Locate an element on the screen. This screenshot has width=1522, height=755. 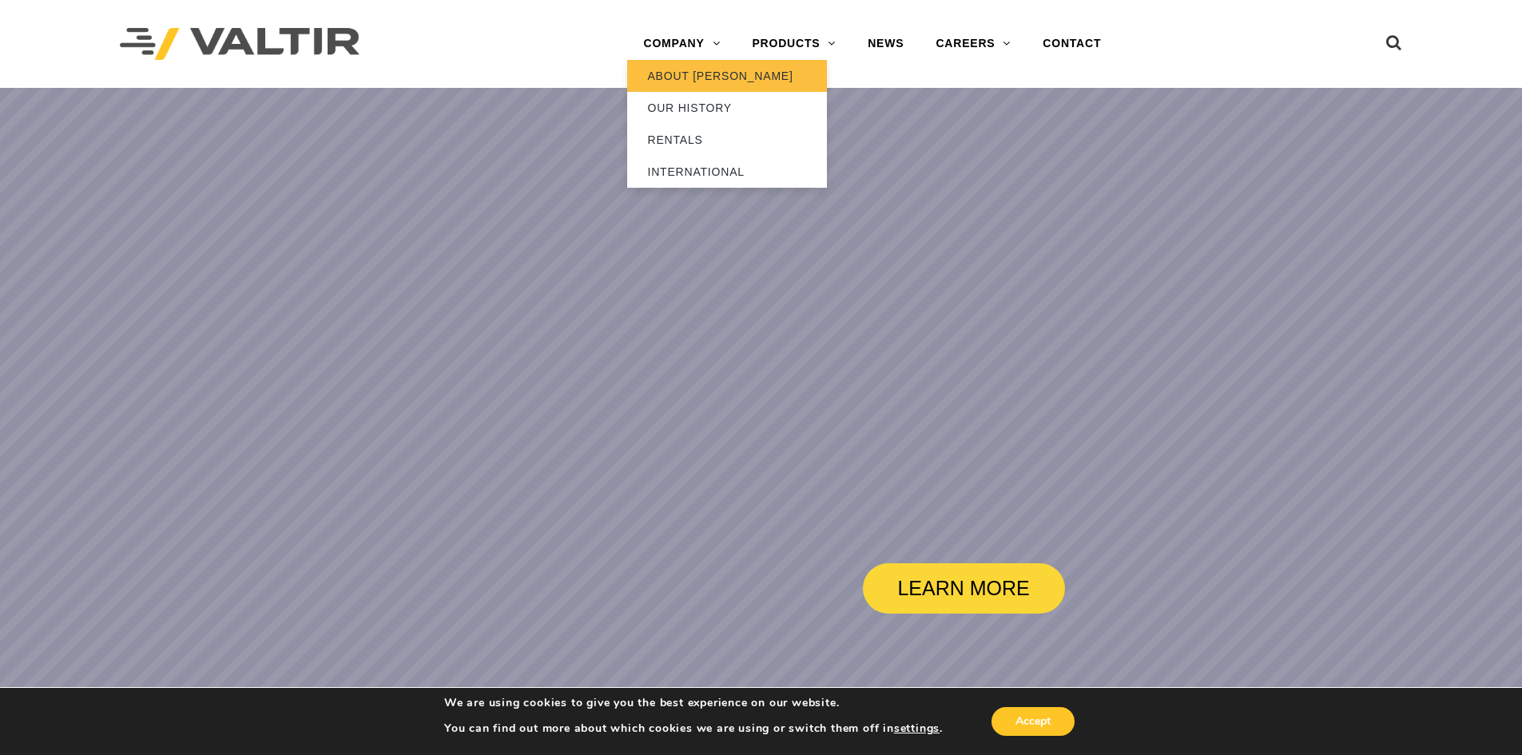
a: LEARN MORE is located at coordinates (964, 588).